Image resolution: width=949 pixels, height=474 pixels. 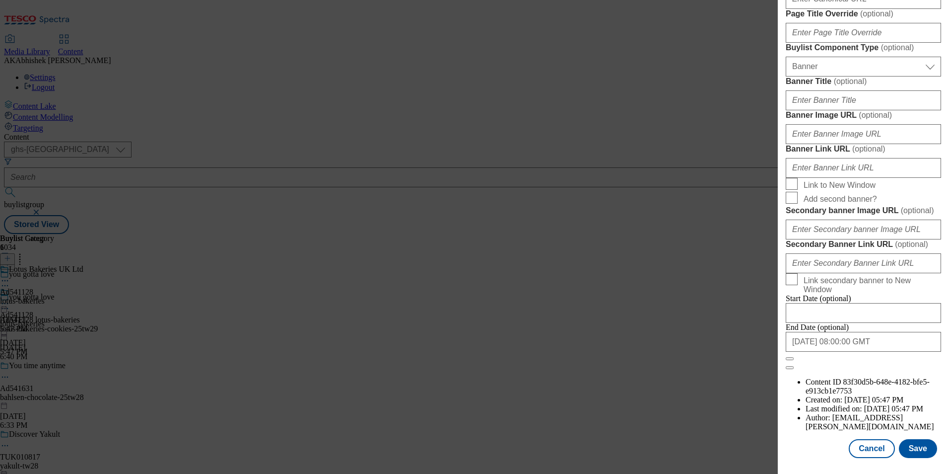 I want to click on span: End Date (optional), so click(x=817, y=327).